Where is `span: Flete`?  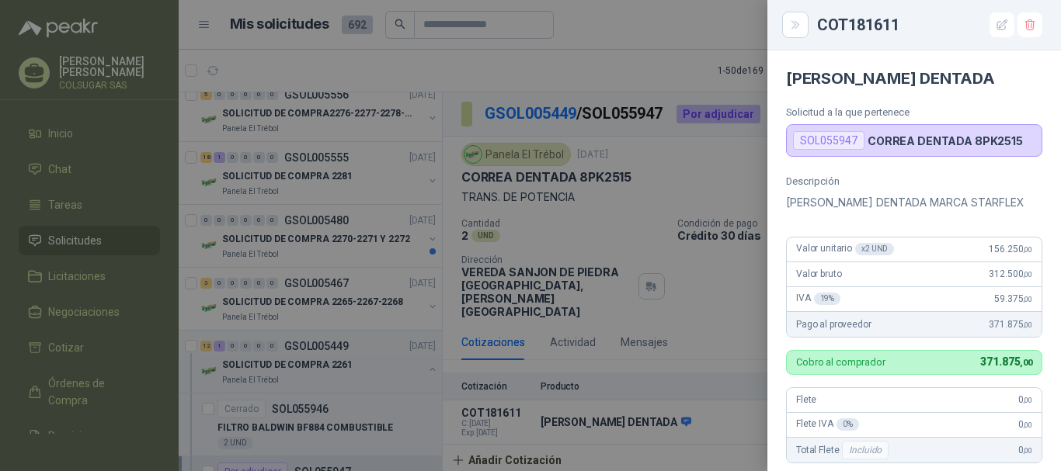
span: Flete is located at coordinates (806, 400).